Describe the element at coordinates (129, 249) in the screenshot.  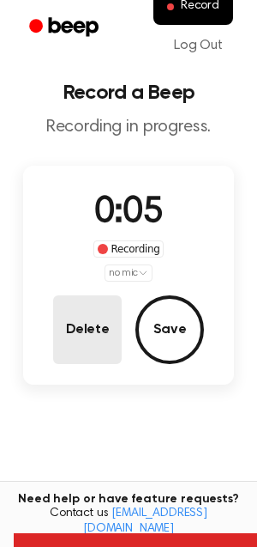
I see `div: Recording` at that location.